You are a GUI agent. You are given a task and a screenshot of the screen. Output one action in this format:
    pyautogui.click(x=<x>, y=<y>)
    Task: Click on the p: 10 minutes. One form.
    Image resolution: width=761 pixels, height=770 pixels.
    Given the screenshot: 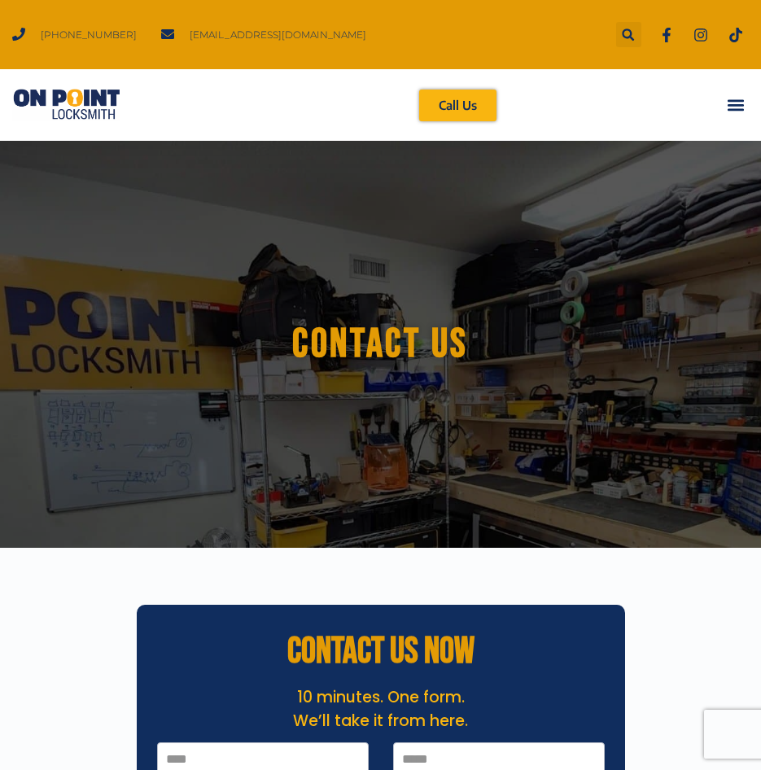 What is the action you would take?
    pyautogui.click(x=381, y=698)
    